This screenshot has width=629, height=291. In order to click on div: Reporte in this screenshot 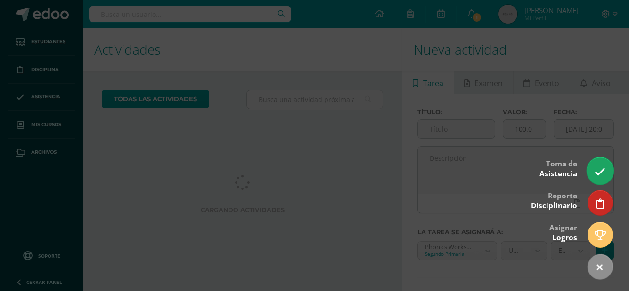, I will do `click(554, 200)`.